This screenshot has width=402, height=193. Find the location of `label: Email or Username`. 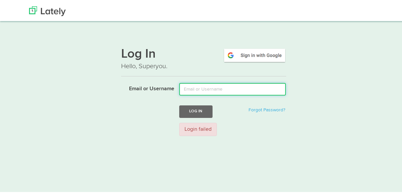

label: Email or Username is located at coordinates (145, 87).